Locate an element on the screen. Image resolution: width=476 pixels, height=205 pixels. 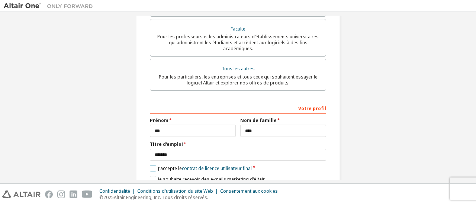
font: Consentement aux cookies is located at coordinates (249, 191).